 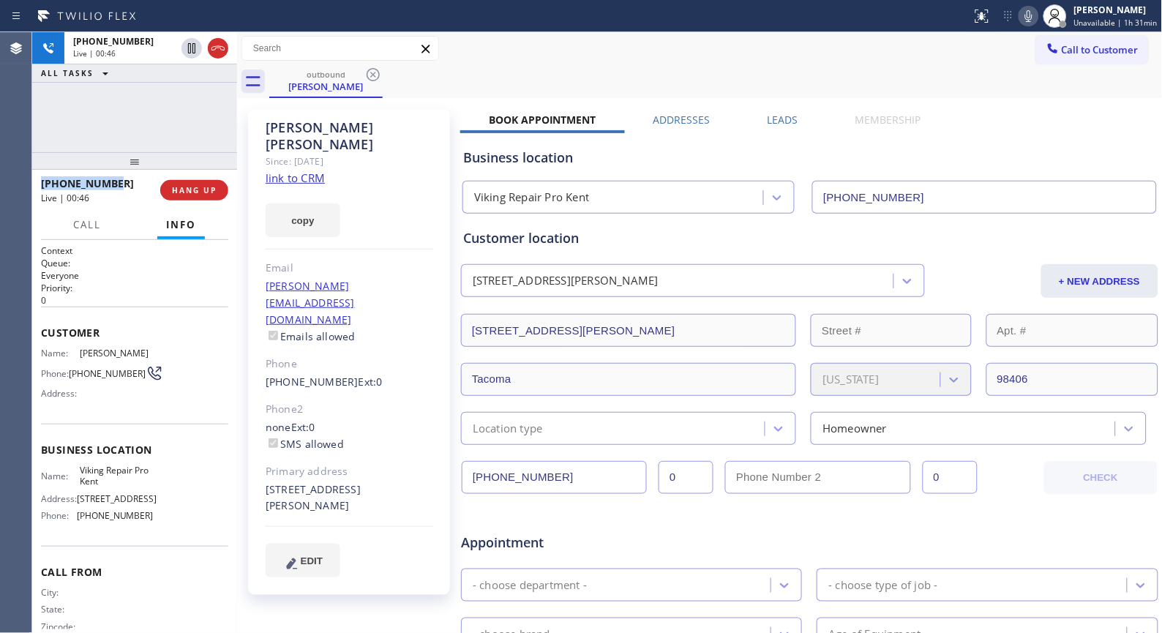 What do you see at coordinates (181, 225) in the screenshot?
I see `button: Info` at bounding box center [181, 225].